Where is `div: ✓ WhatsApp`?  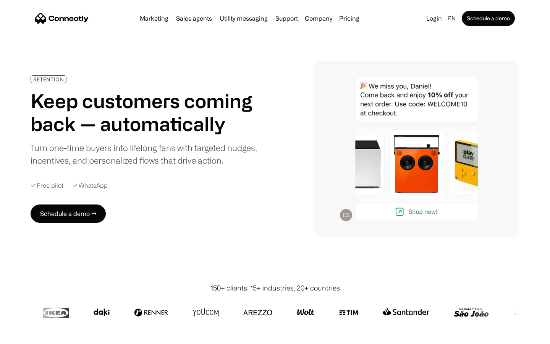
div: ✓ WhatsApp is located at coordinates (90, 185).